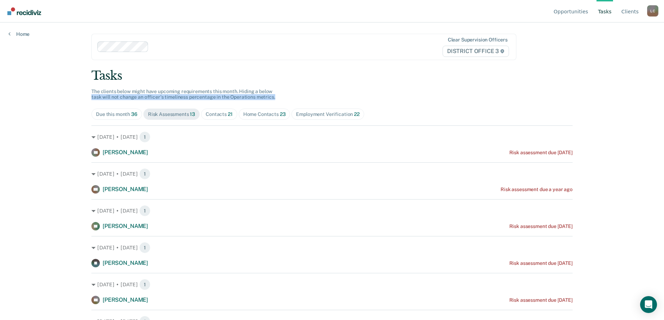 This screenshot has height=320, width=664. What do you see at coordinates (24, 11) in the screenshot?
I see `img: Recidiviz` at bounding box center [24, 11].